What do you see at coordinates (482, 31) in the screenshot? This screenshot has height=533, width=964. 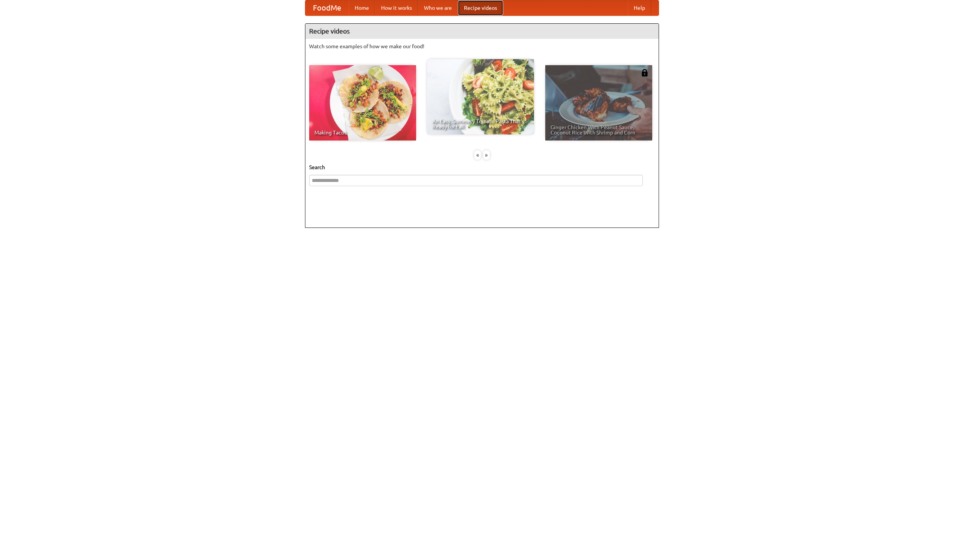 I see `h4: Recipe videos` at bounding box center [482, 31].